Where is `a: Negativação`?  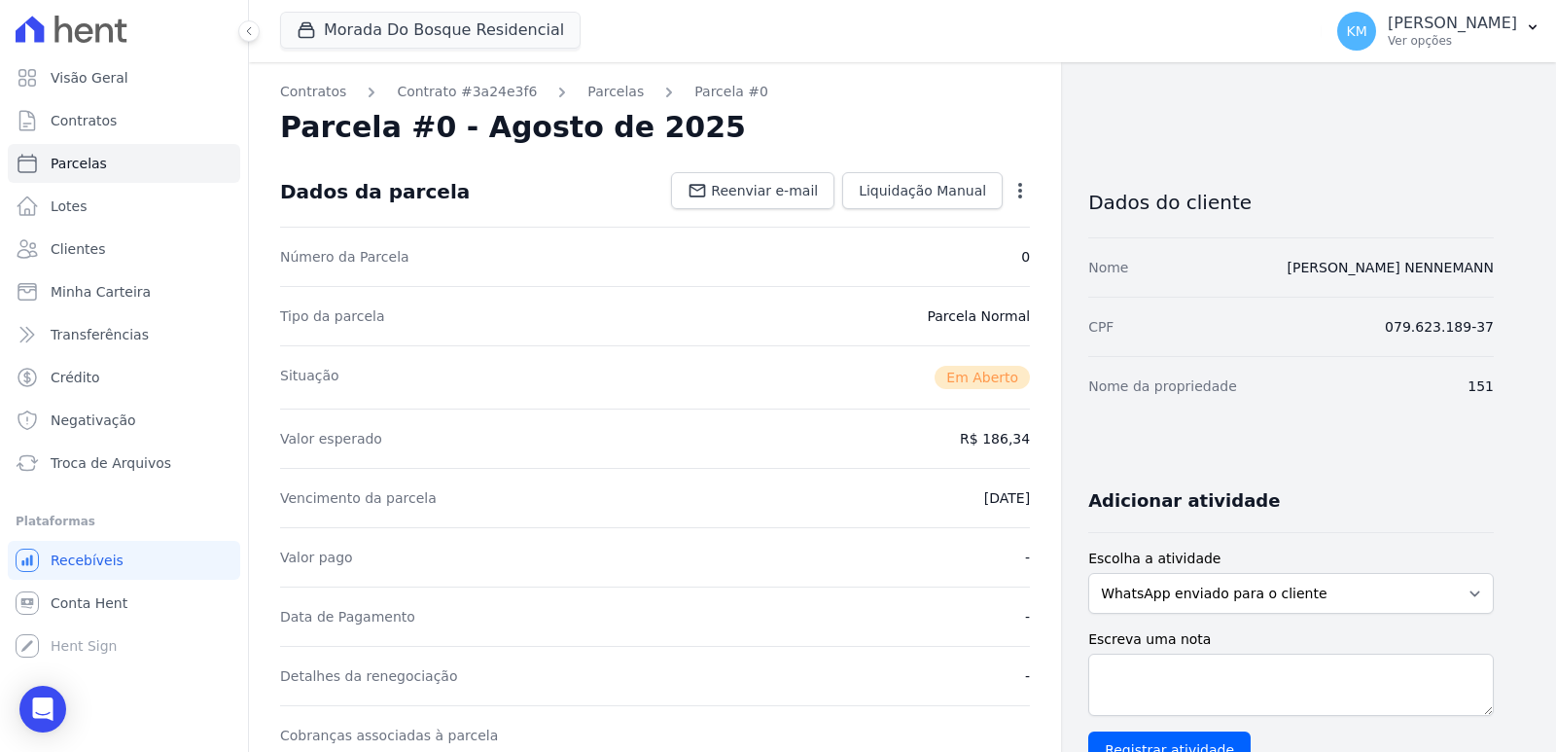
a: Negativação is located at coordinates (124, 420).